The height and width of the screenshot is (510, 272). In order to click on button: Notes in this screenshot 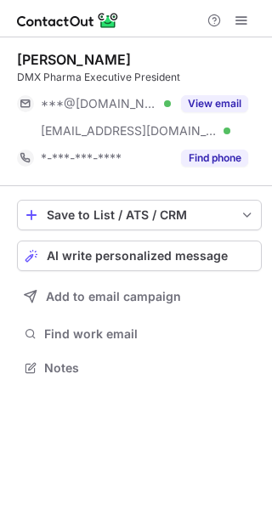, I will do `click(139, 368)`.